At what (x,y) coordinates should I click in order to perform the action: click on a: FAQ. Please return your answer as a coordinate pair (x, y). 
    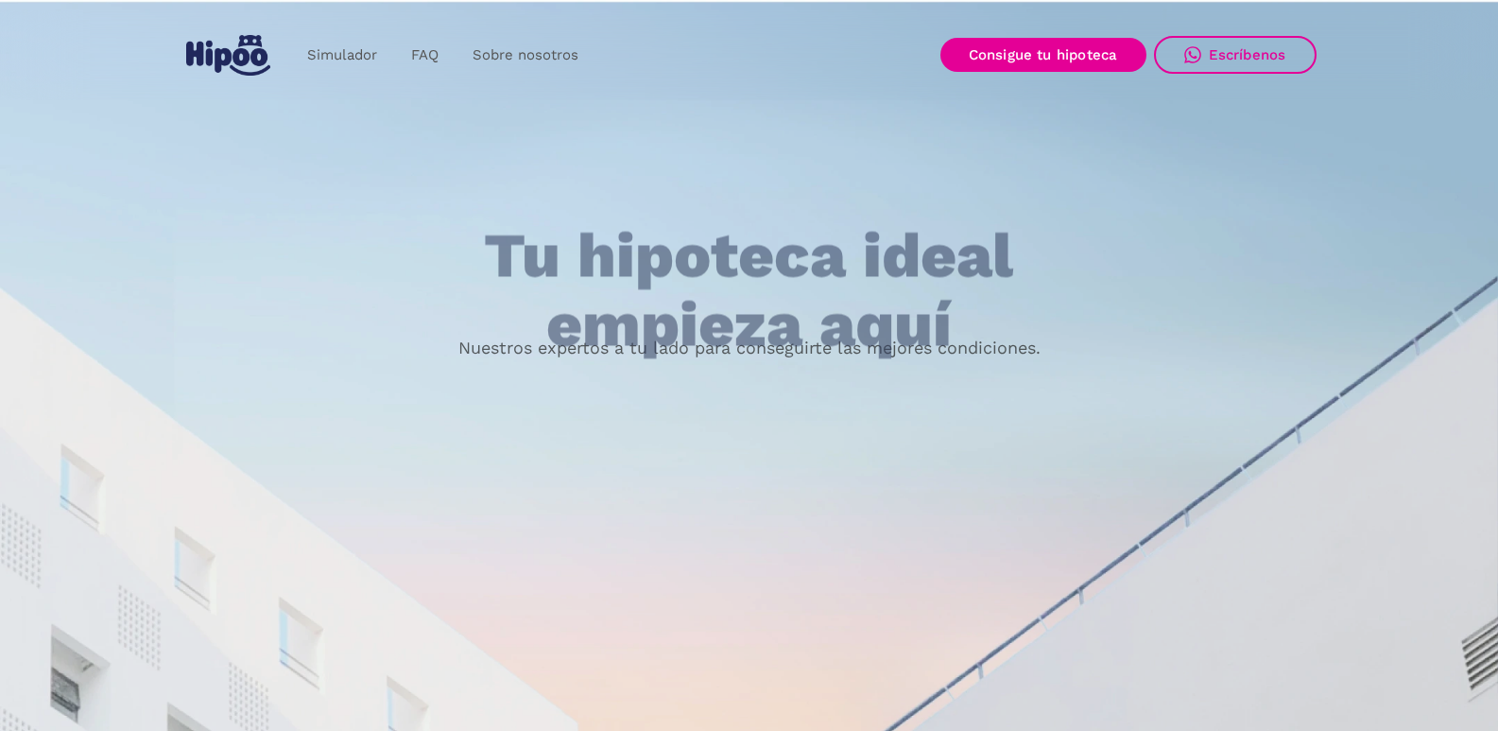
    Looking at the image, I should click on (424, 55).